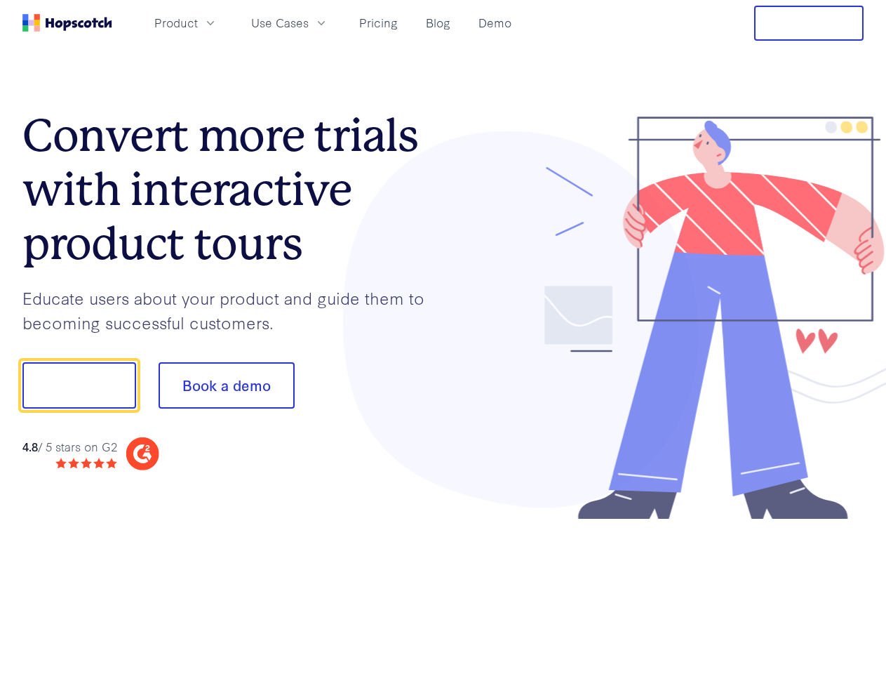 Image resolution: width=886 pixels, height=674 pixels. Describe the element at coordinates (290, 22) in the screenshot. I see `button: Use Cases` at that location.